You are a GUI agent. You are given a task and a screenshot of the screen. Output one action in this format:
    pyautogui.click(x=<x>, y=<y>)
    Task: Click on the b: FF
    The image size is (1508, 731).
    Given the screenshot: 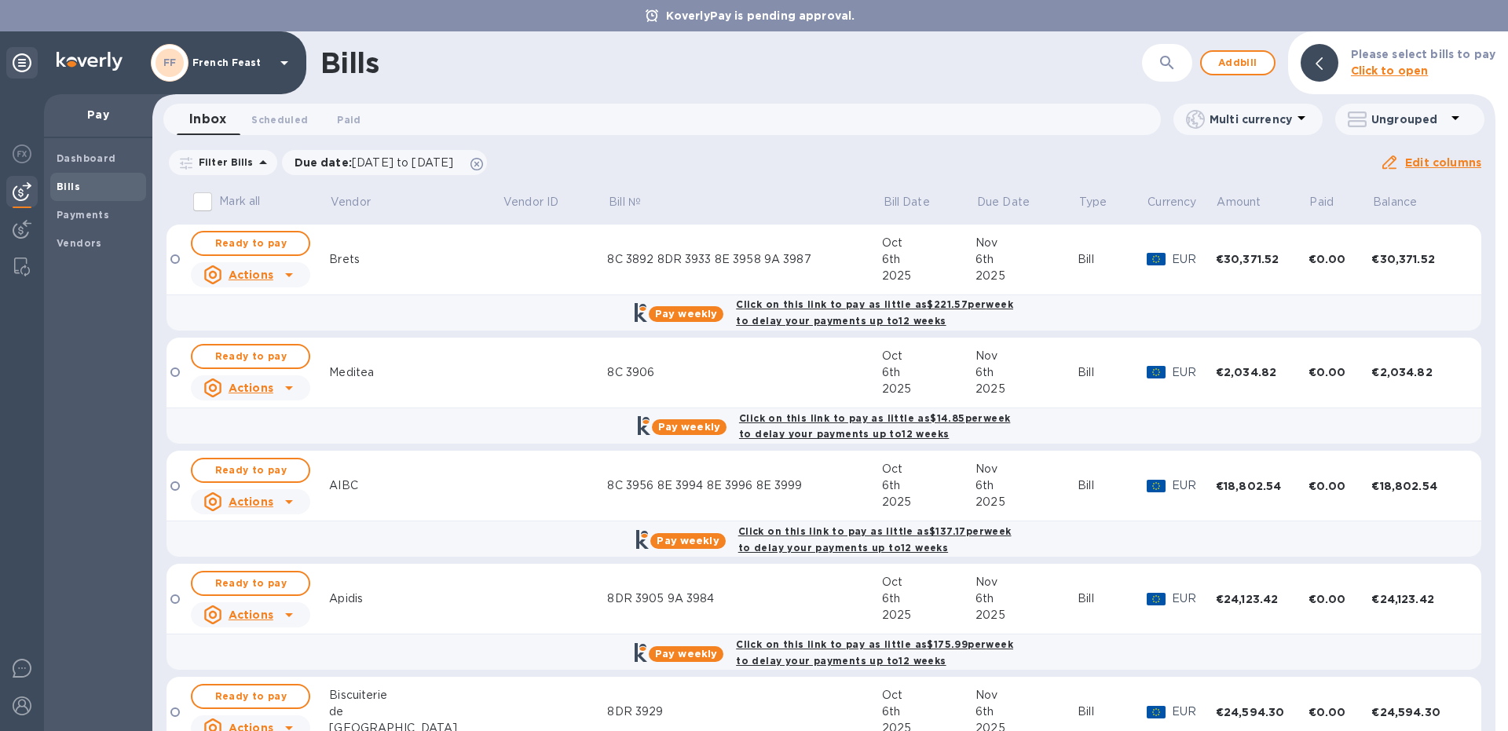 What is the action you would take?
    pyautogui.click(x=170, y=62)
    